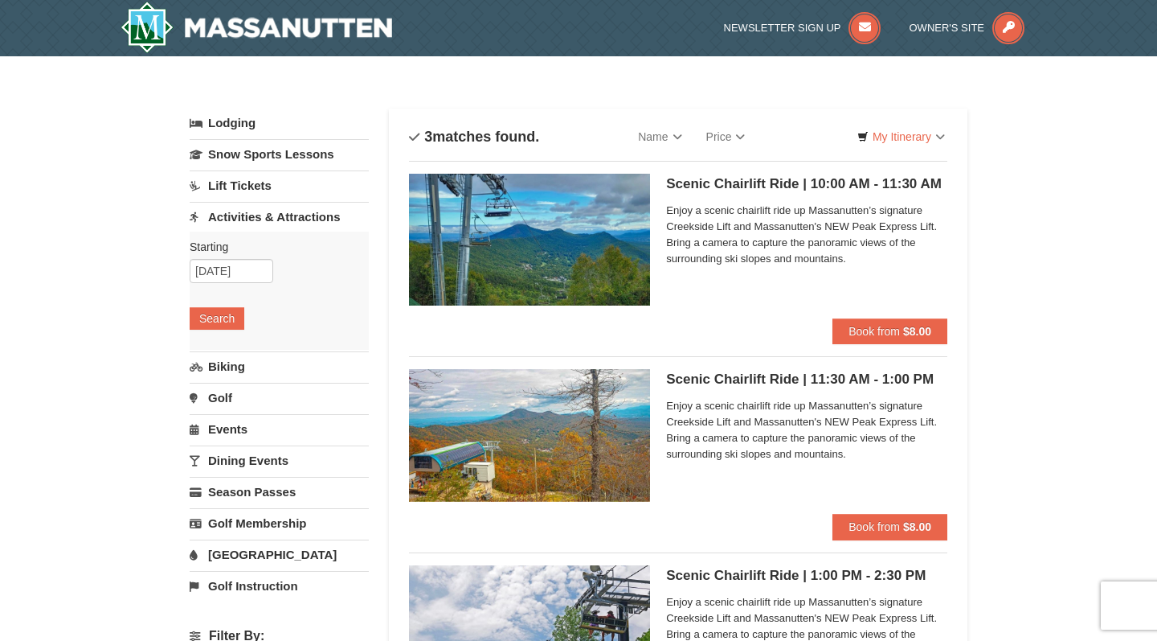  What do you see at coordinates (530, 435) in the screenshot?
I see `img: 24896431-13-a88f1aaf.jpg` at bounding box center [530, 435].